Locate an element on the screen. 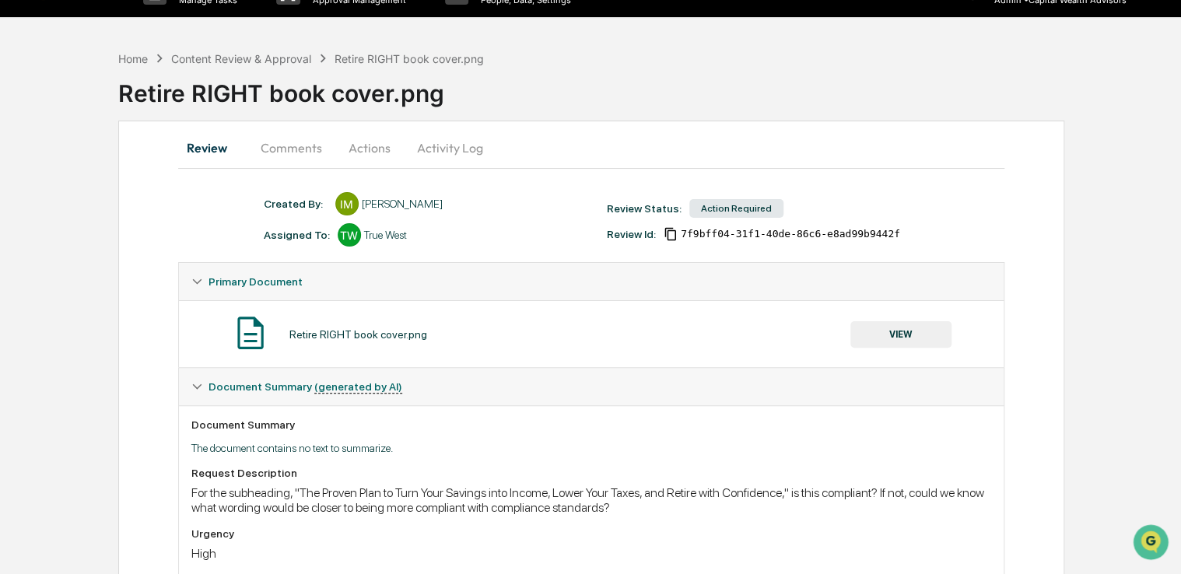 This screenshot has width=1181, height=574. div: Request Description is located at coordinates (591, 473).